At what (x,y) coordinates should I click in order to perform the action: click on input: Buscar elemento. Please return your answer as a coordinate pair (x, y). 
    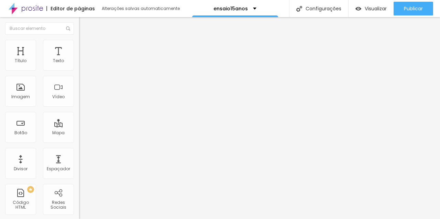
    Looking at the image, I should click on (40, 29).